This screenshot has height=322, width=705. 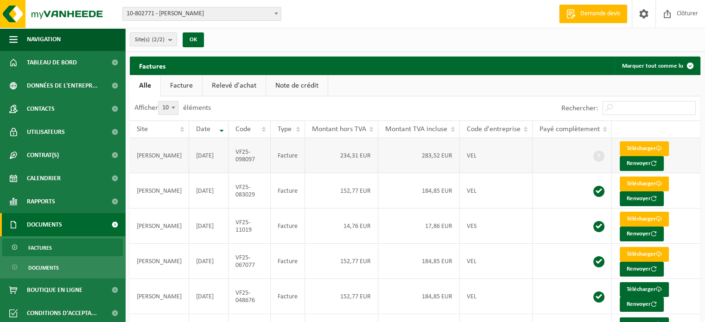 What do you see at coordinates (150, 40) in the screenshot?
I see `span: Site(s)` at bounding box center [150, 40].